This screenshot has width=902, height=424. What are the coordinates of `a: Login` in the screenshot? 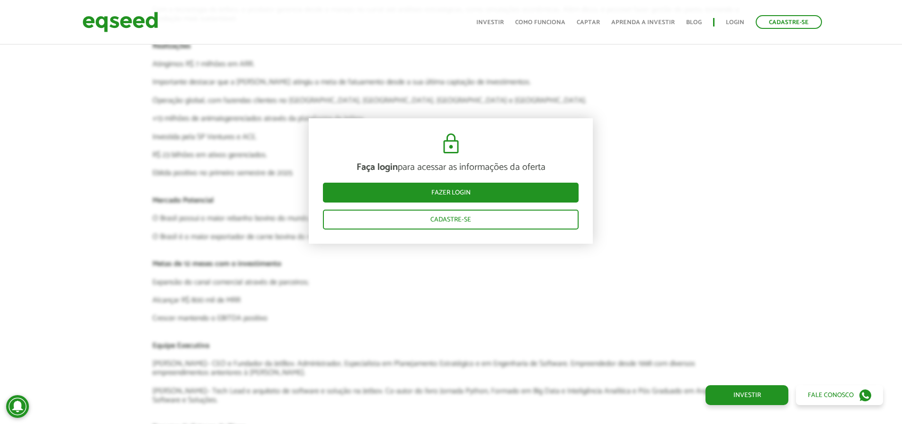 It's located at (735, 22).